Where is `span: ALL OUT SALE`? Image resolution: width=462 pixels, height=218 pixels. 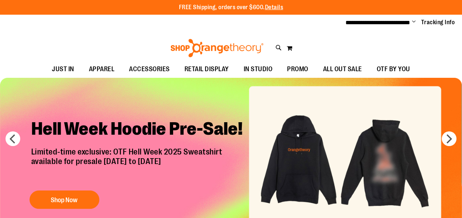
span: ALL OUT SALE is located at coordinates (343, 69).